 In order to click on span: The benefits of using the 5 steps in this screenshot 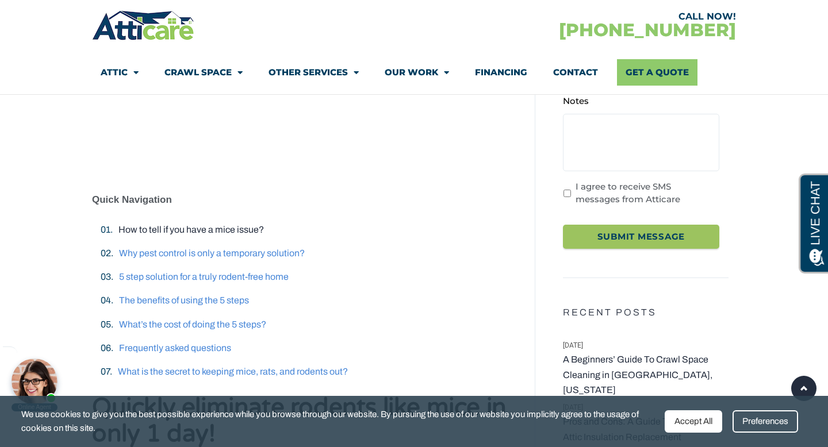, I will do `click(184, 300)`.